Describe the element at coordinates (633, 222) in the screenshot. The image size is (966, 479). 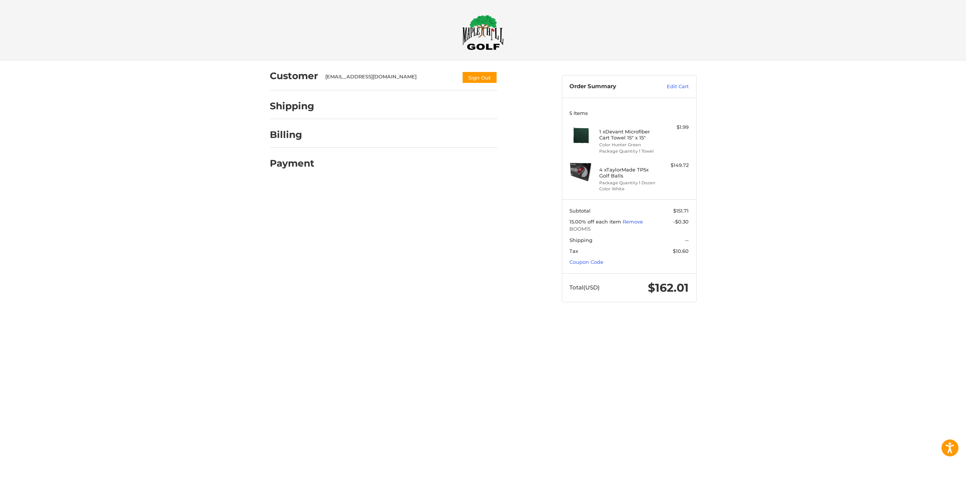
I see `a: Remove` at that location.